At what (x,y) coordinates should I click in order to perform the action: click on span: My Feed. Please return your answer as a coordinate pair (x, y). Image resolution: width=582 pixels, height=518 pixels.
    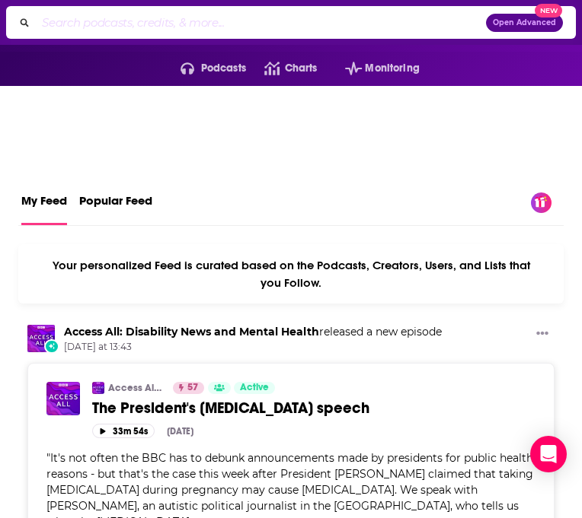
    Looking at the image, I should click on (44, 200).